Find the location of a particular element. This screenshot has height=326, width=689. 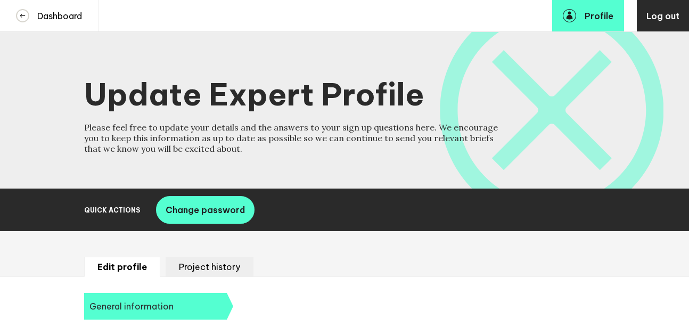

span: Profile is located at coordinates (599, 16).